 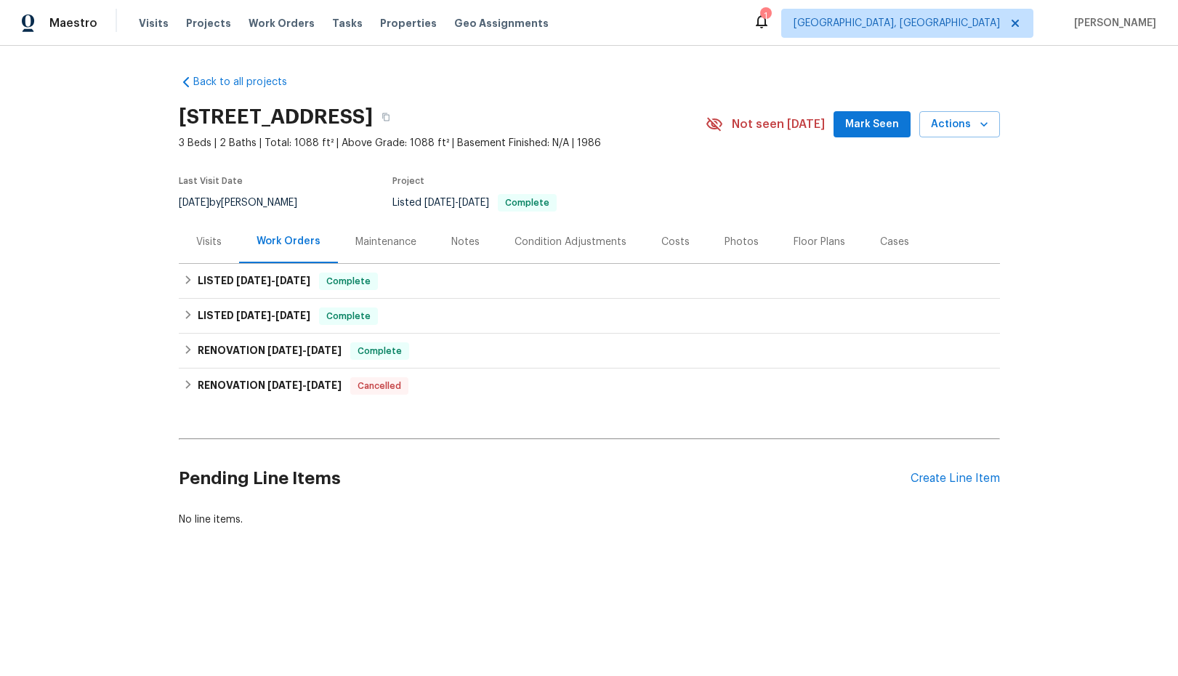 I want to click on span: Maestro, so click(x=73, y=23).